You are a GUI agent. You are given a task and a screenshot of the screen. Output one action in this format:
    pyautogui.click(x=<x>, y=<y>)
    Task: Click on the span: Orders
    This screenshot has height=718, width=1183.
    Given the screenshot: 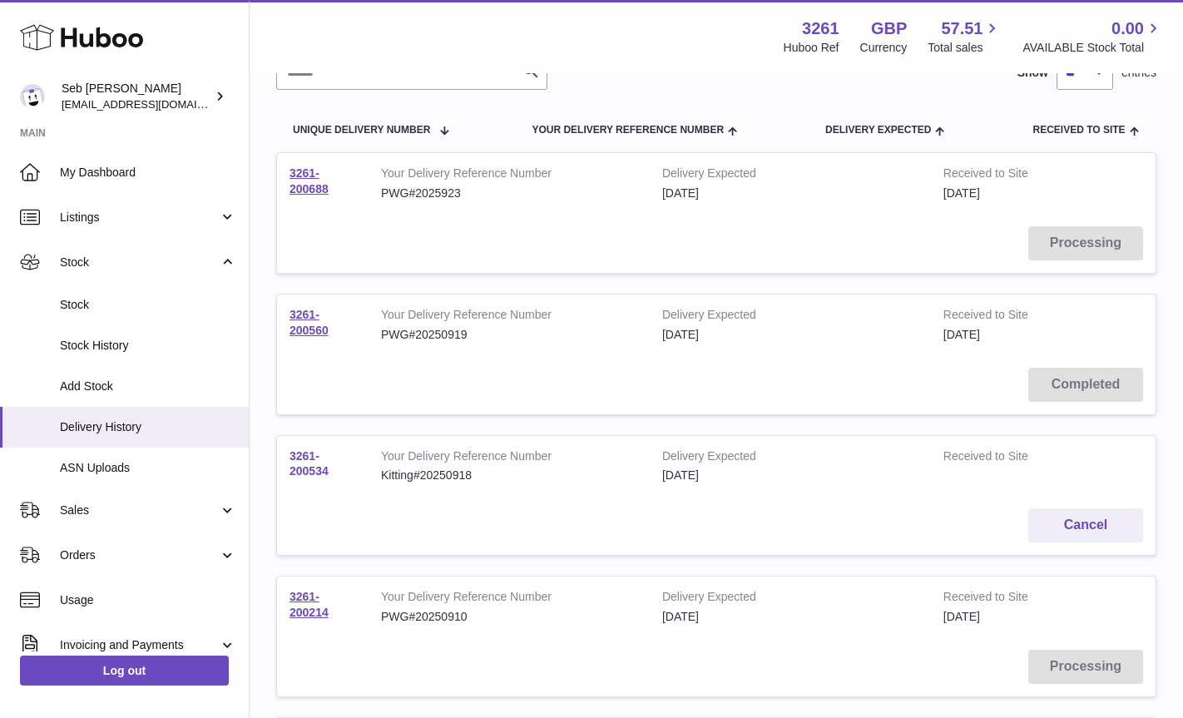 What is the action you would take?
    pyautogui.click(x=139, y=555)
    